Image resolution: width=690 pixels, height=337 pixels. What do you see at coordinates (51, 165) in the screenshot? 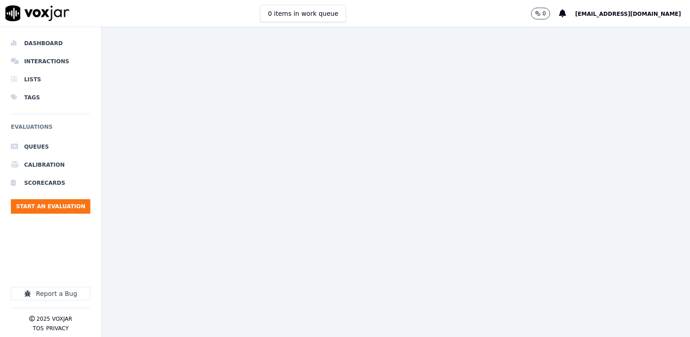
I see `a: Calibration` at bounding box center [51, 165].